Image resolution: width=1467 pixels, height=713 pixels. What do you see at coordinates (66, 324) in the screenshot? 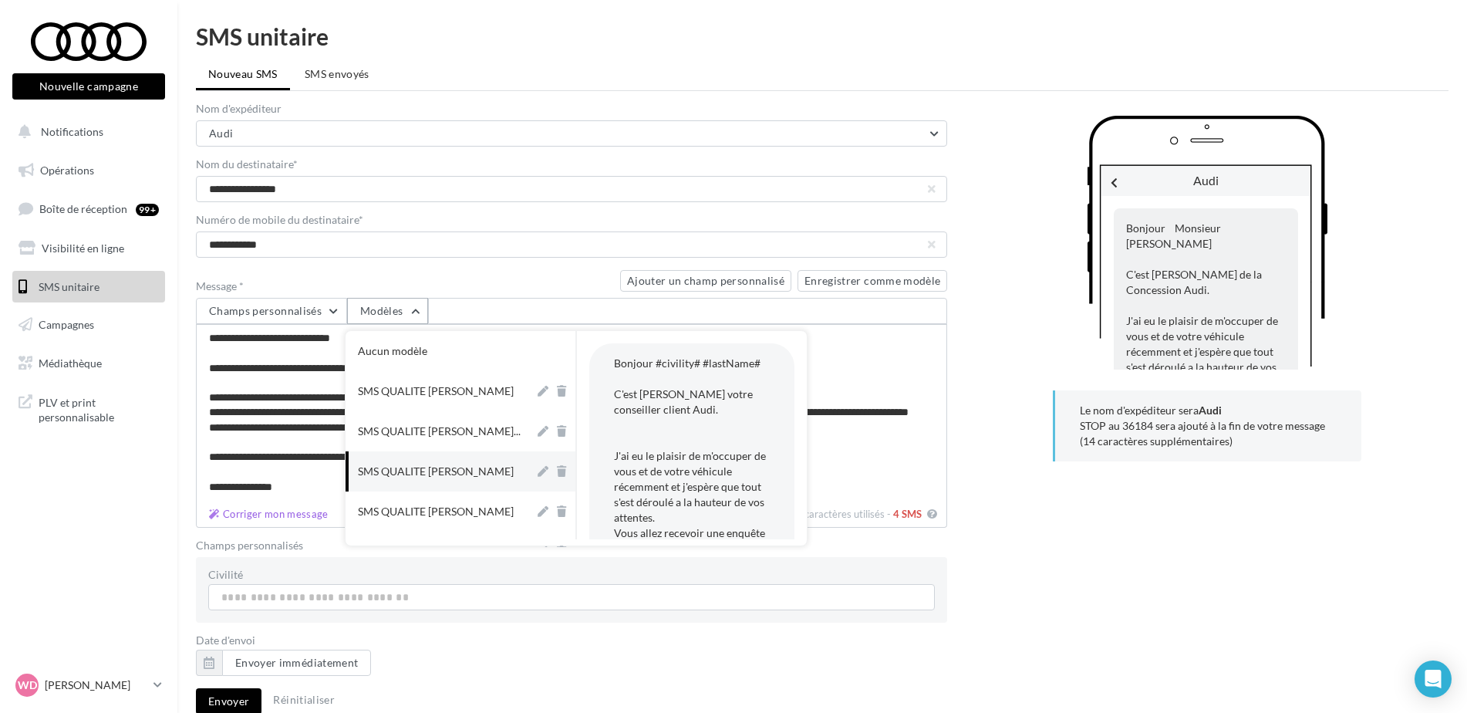
I see `span: Campagnes` at bounding box center [66, 324].